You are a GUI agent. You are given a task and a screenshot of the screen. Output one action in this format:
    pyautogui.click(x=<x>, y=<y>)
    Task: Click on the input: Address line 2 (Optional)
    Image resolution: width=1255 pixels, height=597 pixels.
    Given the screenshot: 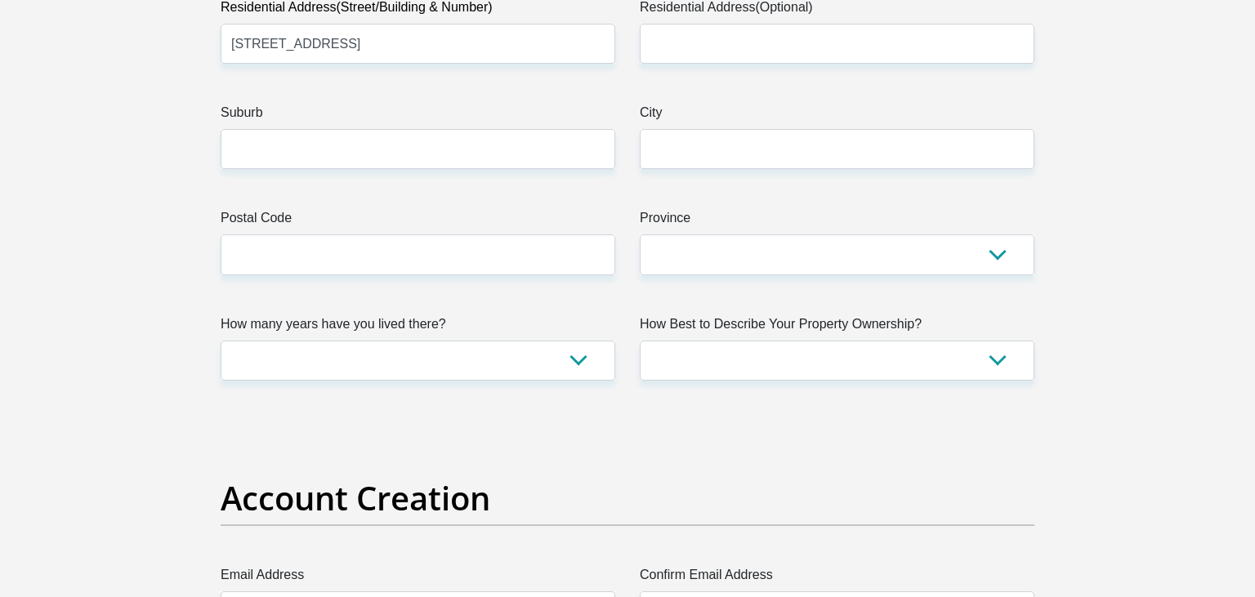 What is the action you would take?
    pyautogui.click(x=837, y=43)
    